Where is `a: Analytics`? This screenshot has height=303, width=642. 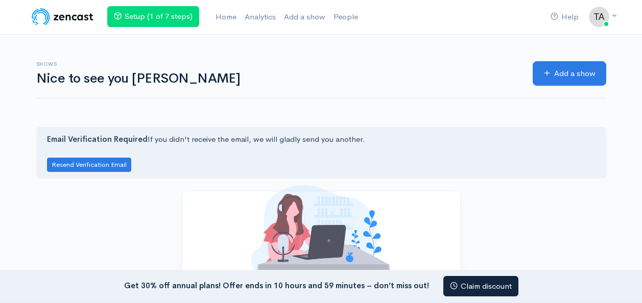 a: Analytics is located at coordinates (260, 17).